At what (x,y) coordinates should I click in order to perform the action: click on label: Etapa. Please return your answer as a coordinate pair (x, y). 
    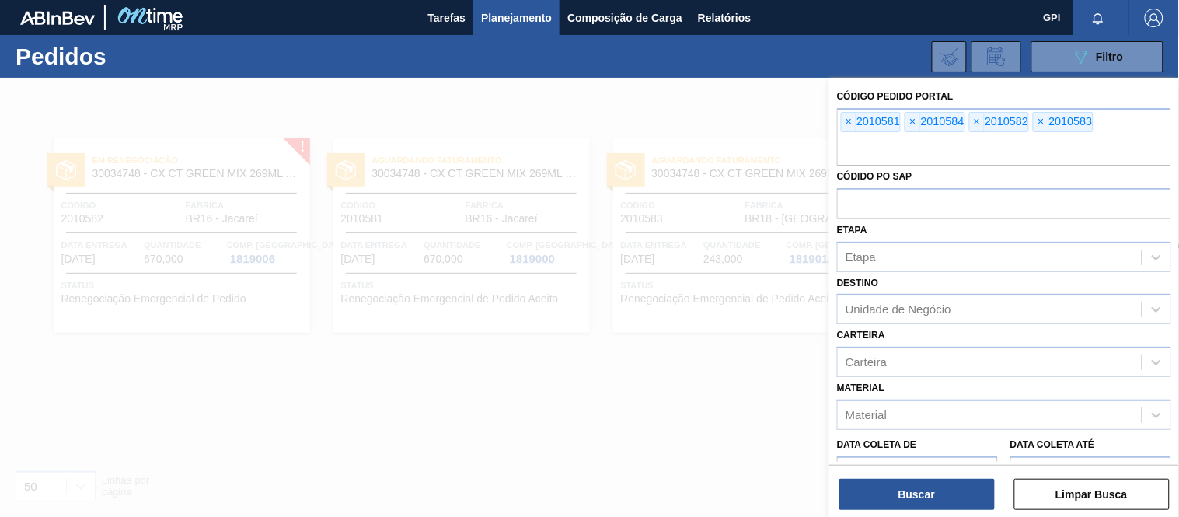
    Looking at the image, I should click on (852, 230).